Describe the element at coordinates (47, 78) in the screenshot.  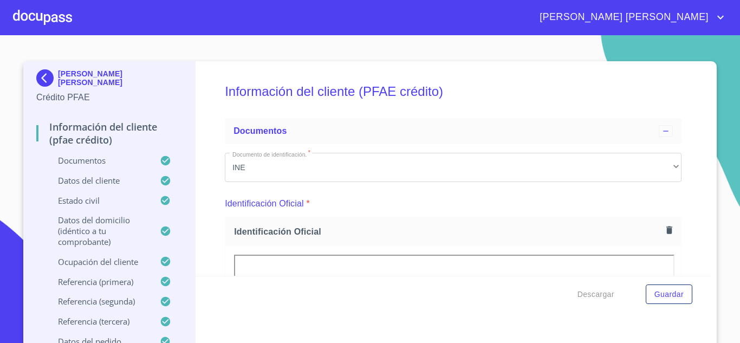
I see `img: Docupass spot blue` at that location.